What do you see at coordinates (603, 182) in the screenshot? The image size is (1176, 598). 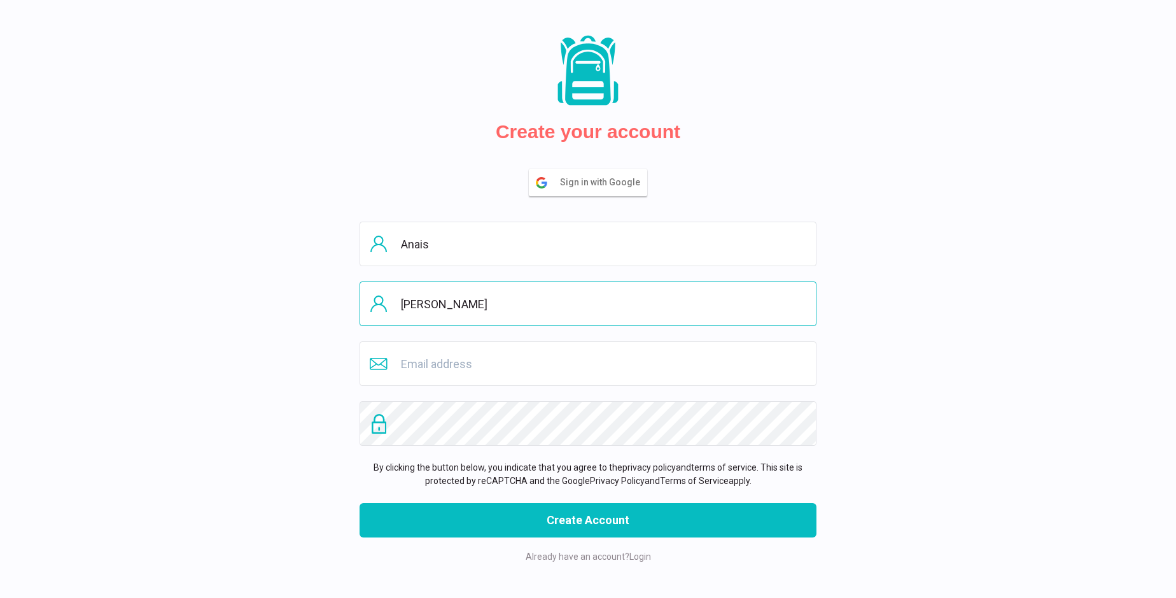 I see `span: Sign in with Google` at bounding box center [603, 182].